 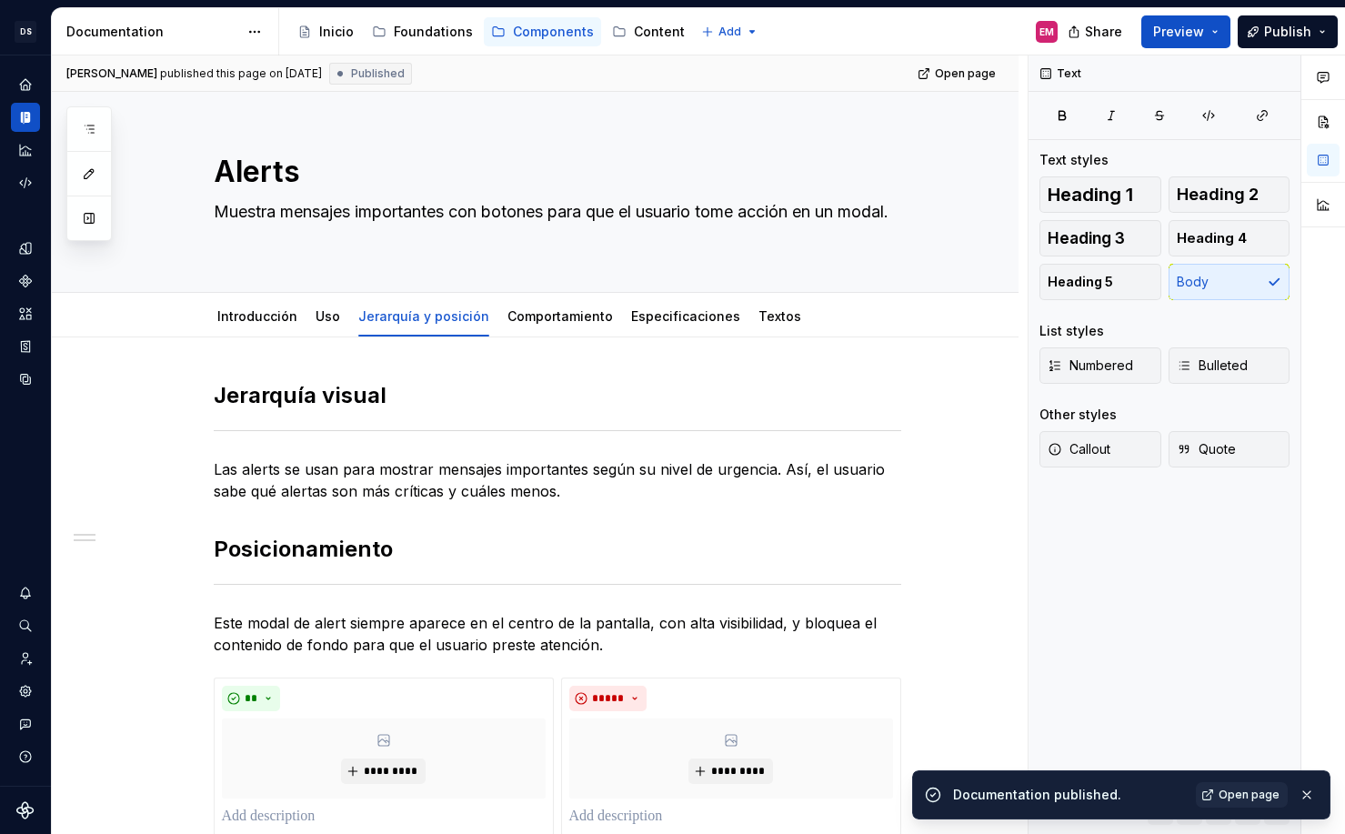 I want to click on span: Numbered, so click(x=1090, y=366).